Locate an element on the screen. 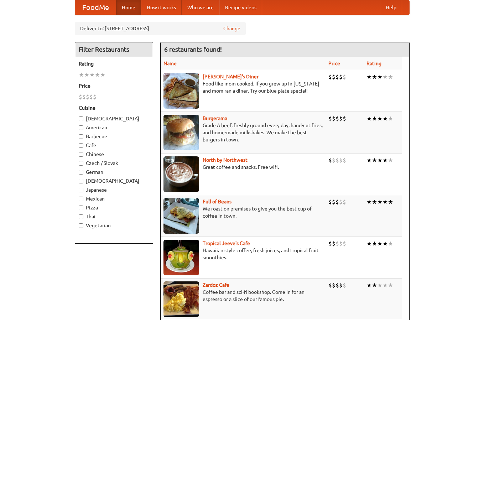 This screenshot has width=484, height=504. a: Price is located at coordinates (334, 63).